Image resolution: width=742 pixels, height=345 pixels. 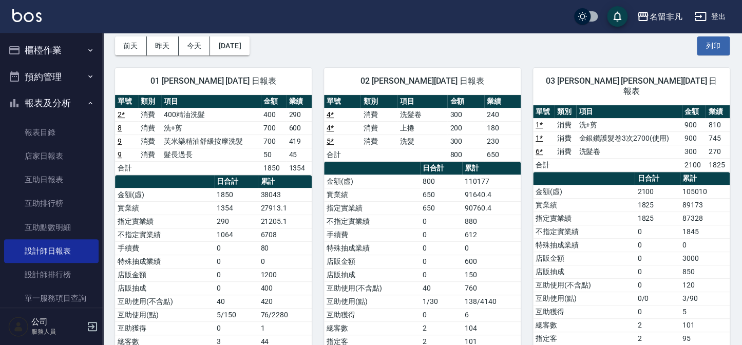 What do you see at coordinates (657, 299) in the screenshot?
I see `td: 0/0` at bounding box center [657, 299].